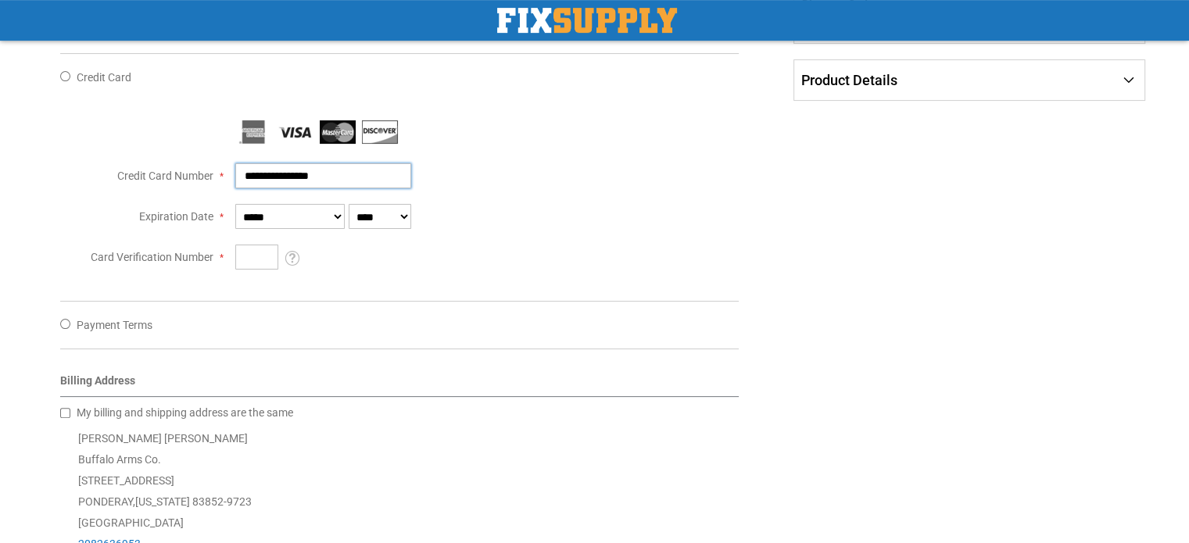  Describe the element at coordinates (253, 132) in the screenshot. I see `img: American Express` at that location.